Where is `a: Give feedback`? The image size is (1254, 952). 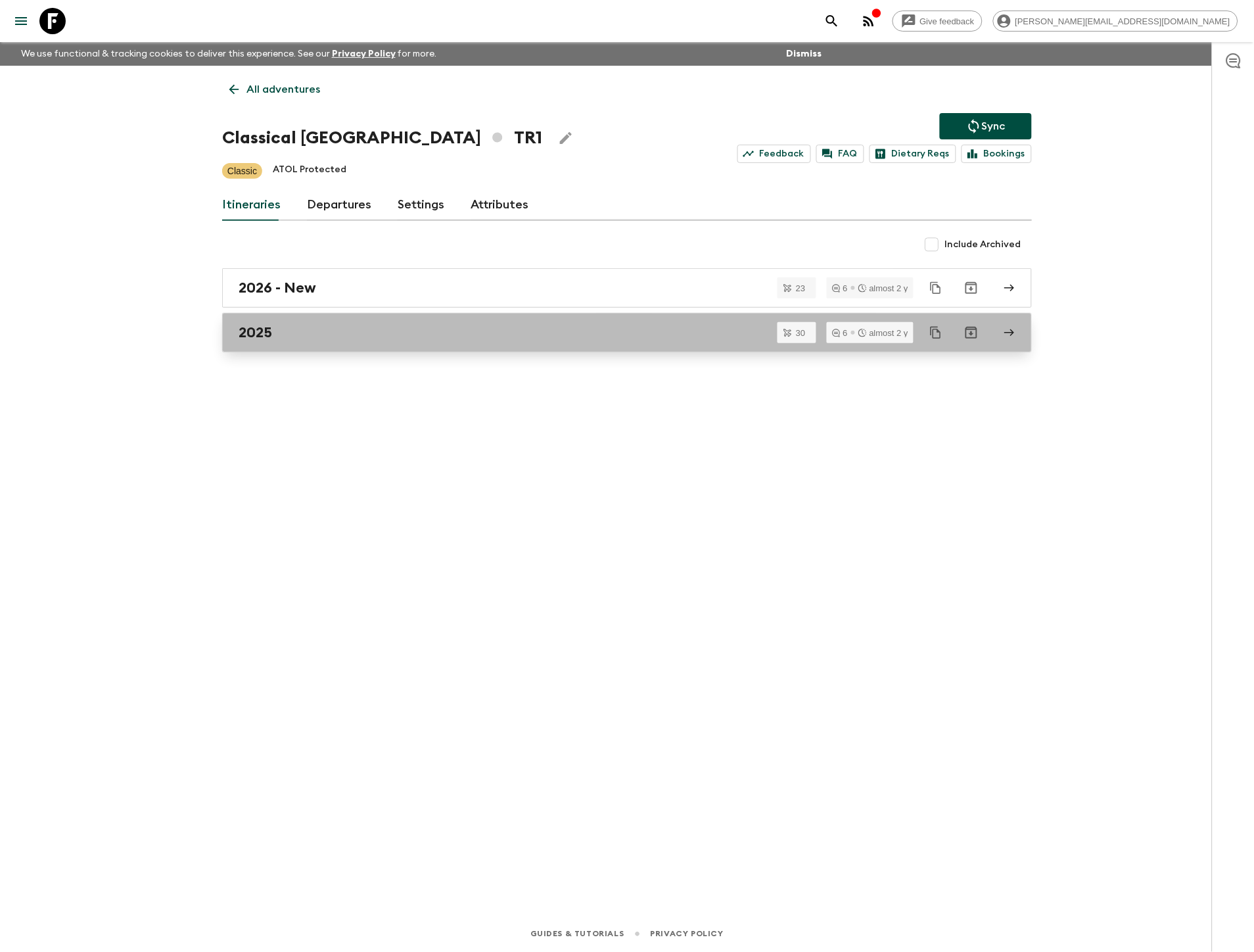 a: Give feedback is located at coordinates (937, 21).